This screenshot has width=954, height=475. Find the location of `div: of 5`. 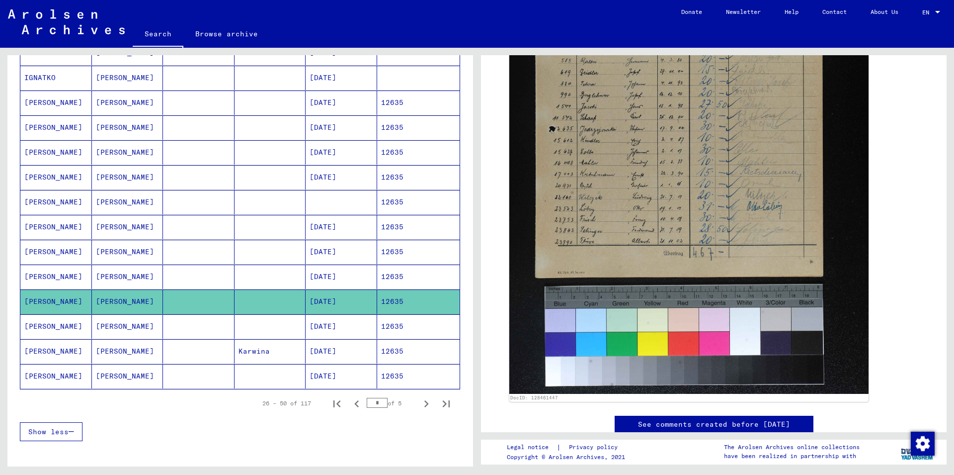

div: of 5 is located at coordinates (392, 403).